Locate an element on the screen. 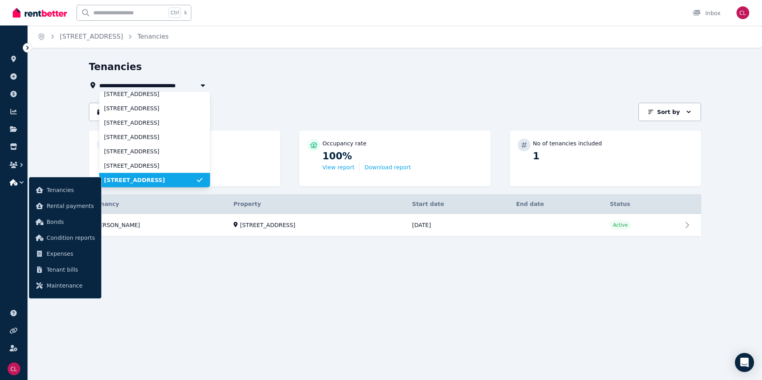 This screenshot has height=380, width=762. p: No of tenancies included is located at coordinates (567, 143).